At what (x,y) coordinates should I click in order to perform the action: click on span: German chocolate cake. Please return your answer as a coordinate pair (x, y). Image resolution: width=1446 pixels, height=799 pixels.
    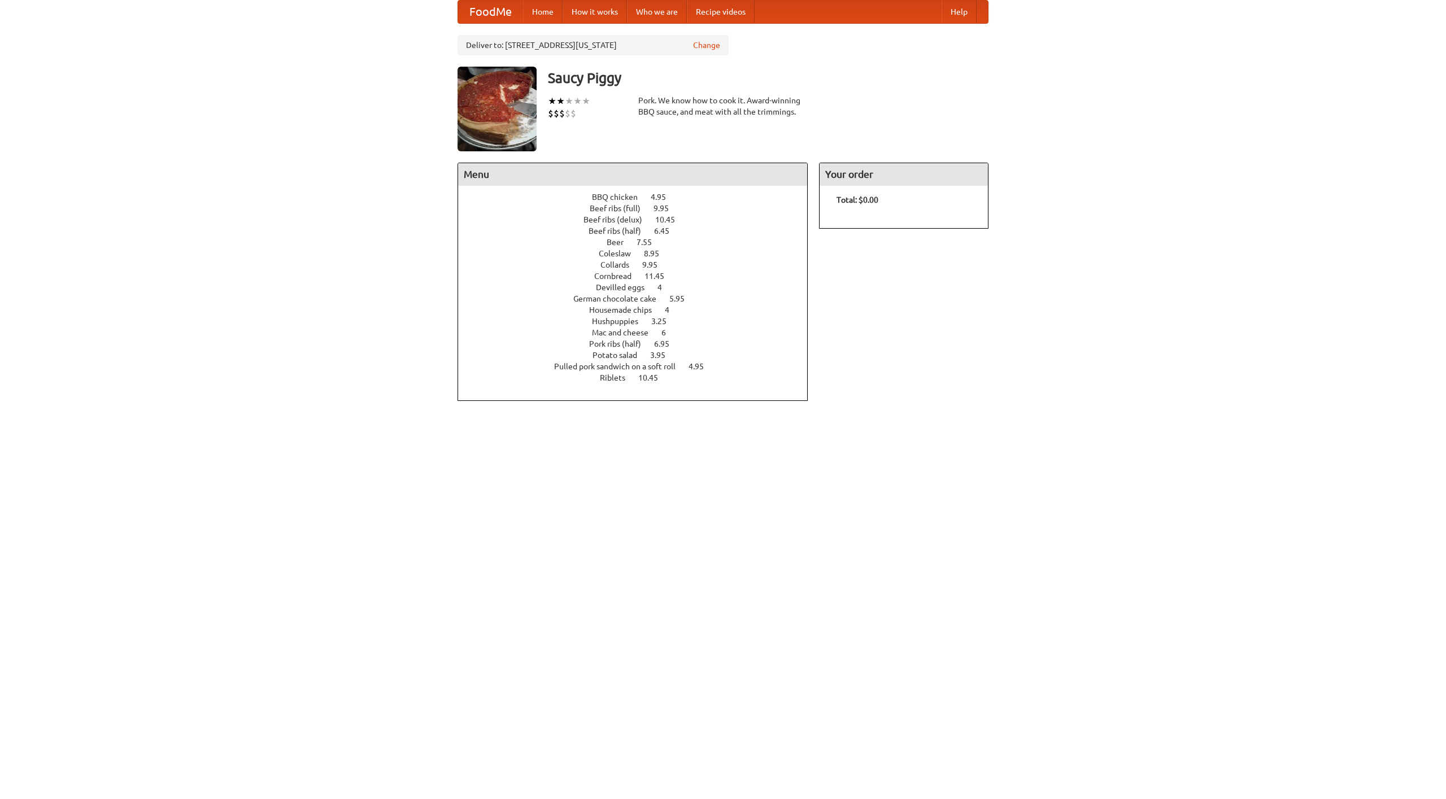
    Looking at the image, I should click on (620, 299).